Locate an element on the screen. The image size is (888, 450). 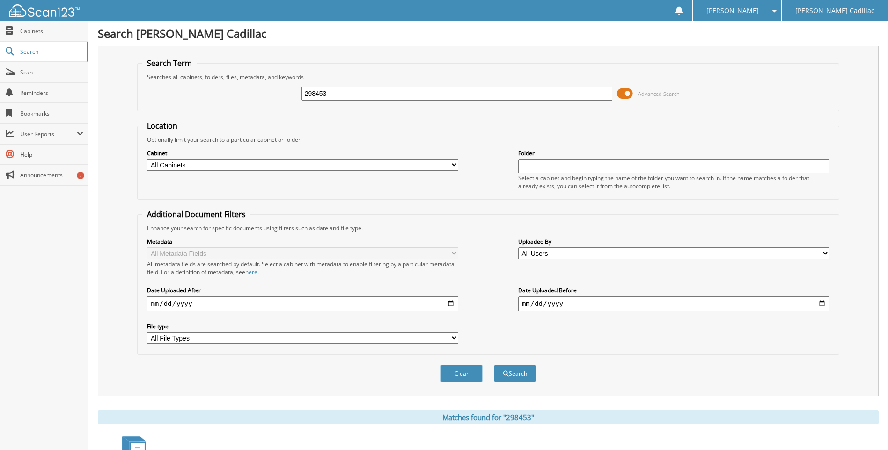
div: Matches found for "298453" is located at coordinates (488, 418).